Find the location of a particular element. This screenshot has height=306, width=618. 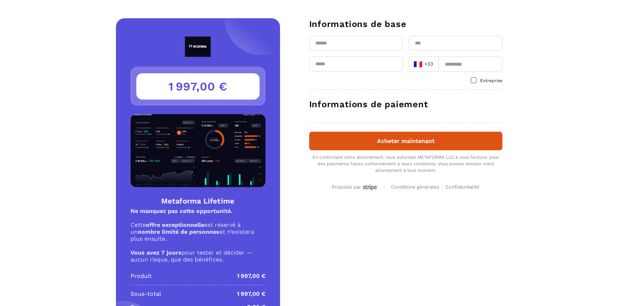

a: Confidentialité is located at coordinates (462, 186).